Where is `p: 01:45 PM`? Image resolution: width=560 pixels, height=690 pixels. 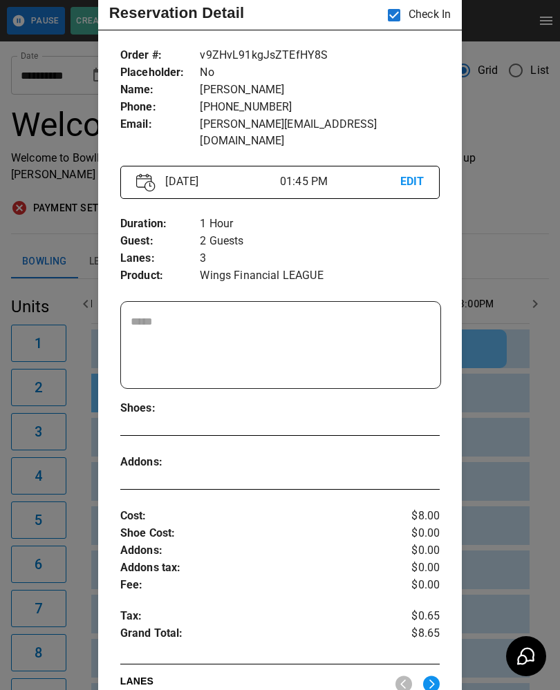
p: 01:45 PM is located at coordinates (340, 182).